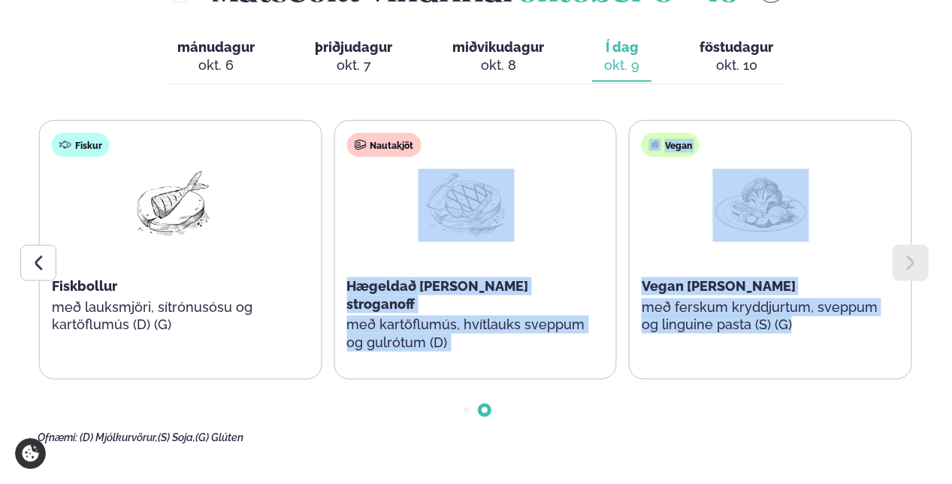  What do you see at coordinates (216, 47) in the screenshot?
I see `span: mánudagur` at bounding box center [216, 47].